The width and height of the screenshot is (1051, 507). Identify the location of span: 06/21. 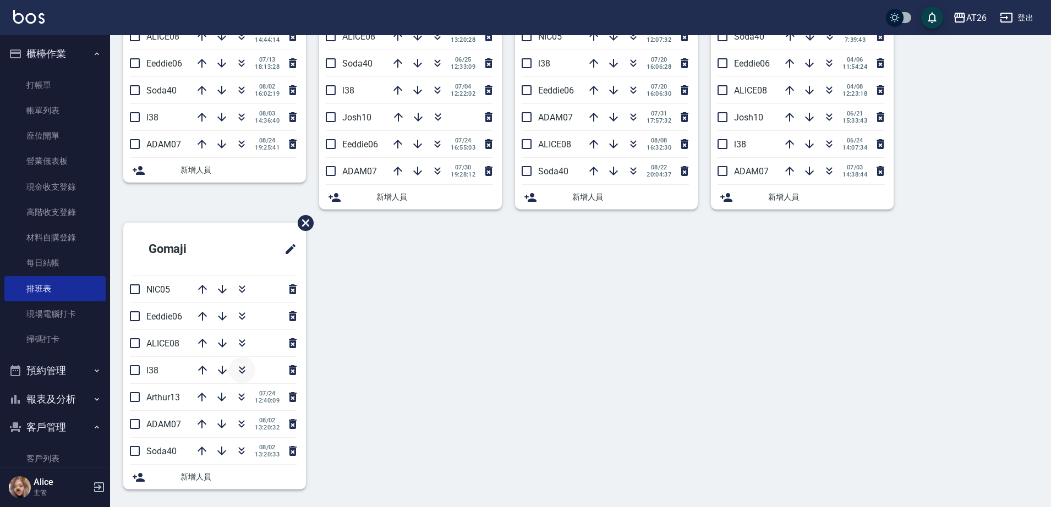
(855, 113).